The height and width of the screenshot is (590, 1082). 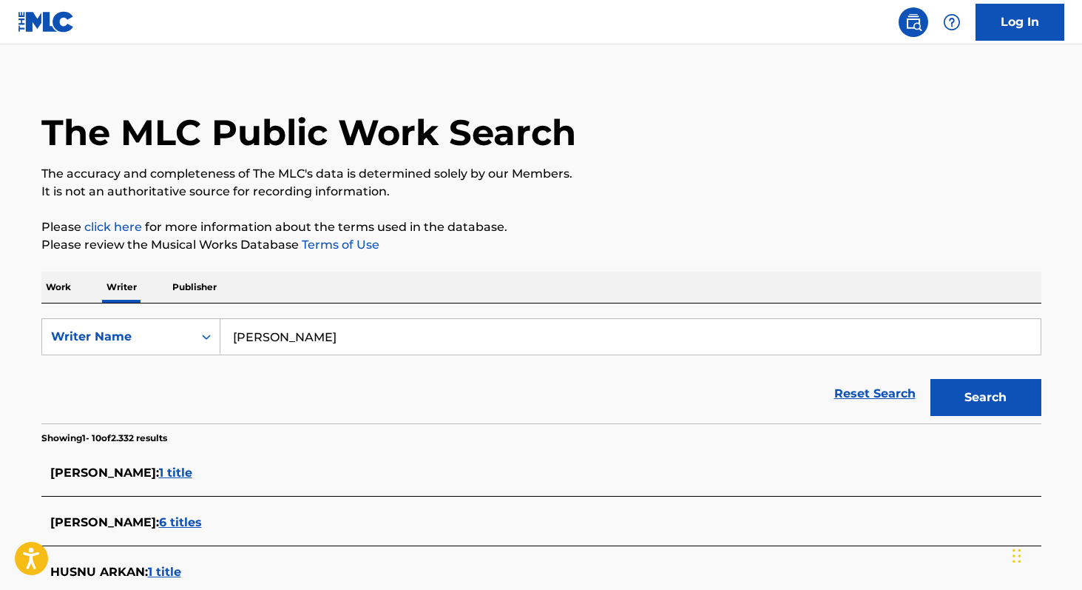 I want to click on a: Reset Search, so click(x=875, y=394).